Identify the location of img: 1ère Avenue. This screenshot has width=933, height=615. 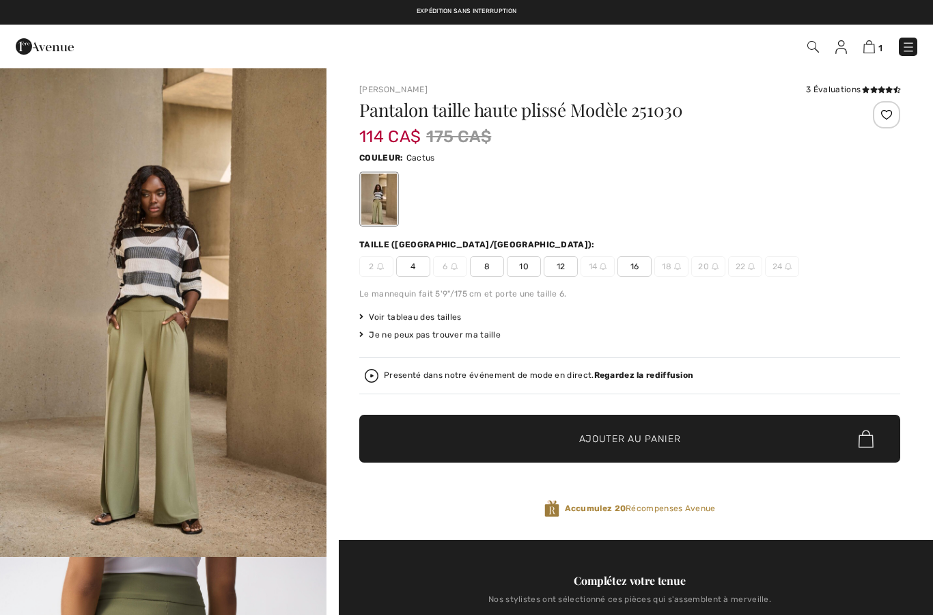
(44, 46).